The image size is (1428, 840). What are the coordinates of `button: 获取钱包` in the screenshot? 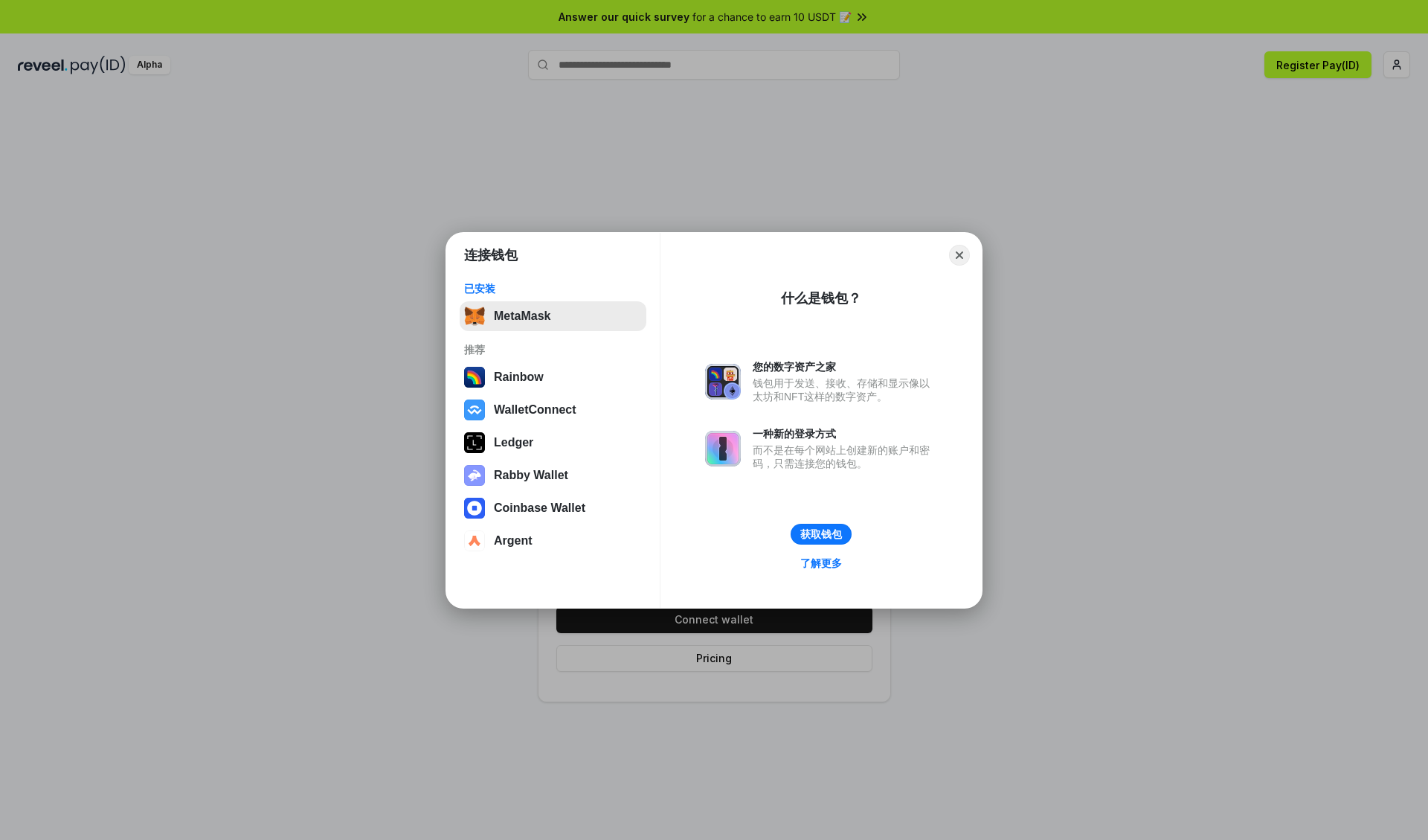 It's located at (821, 534).